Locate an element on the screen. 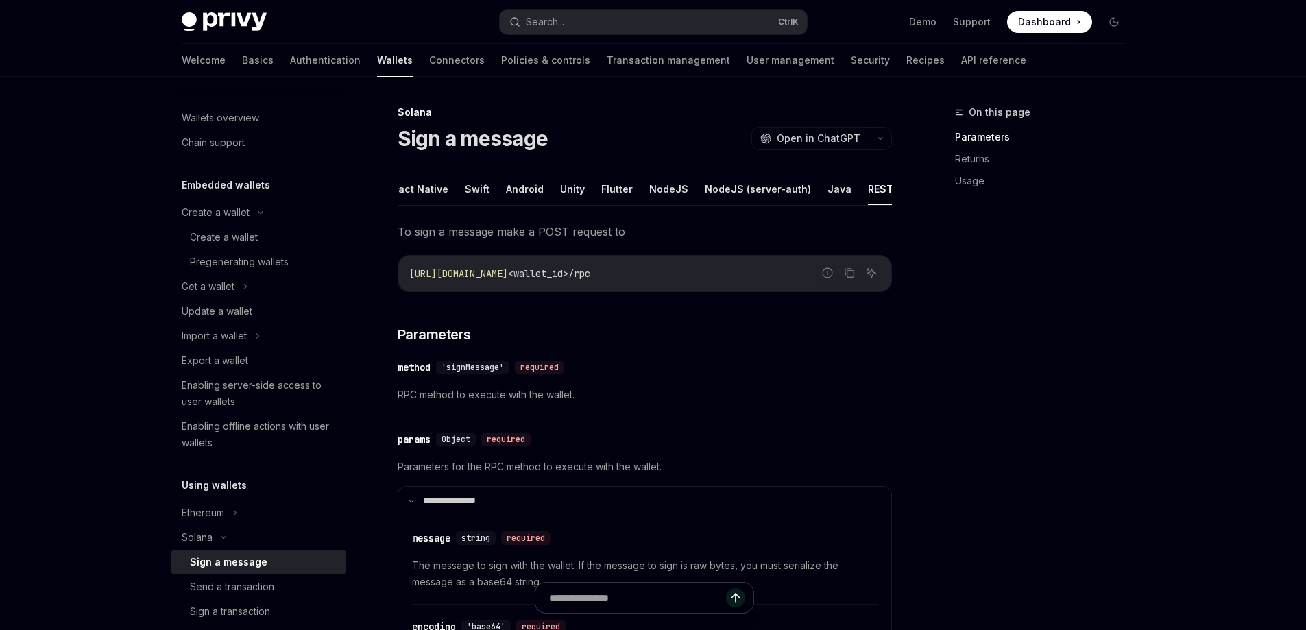  a: Create a wallet is located at coordinates (259, 237).